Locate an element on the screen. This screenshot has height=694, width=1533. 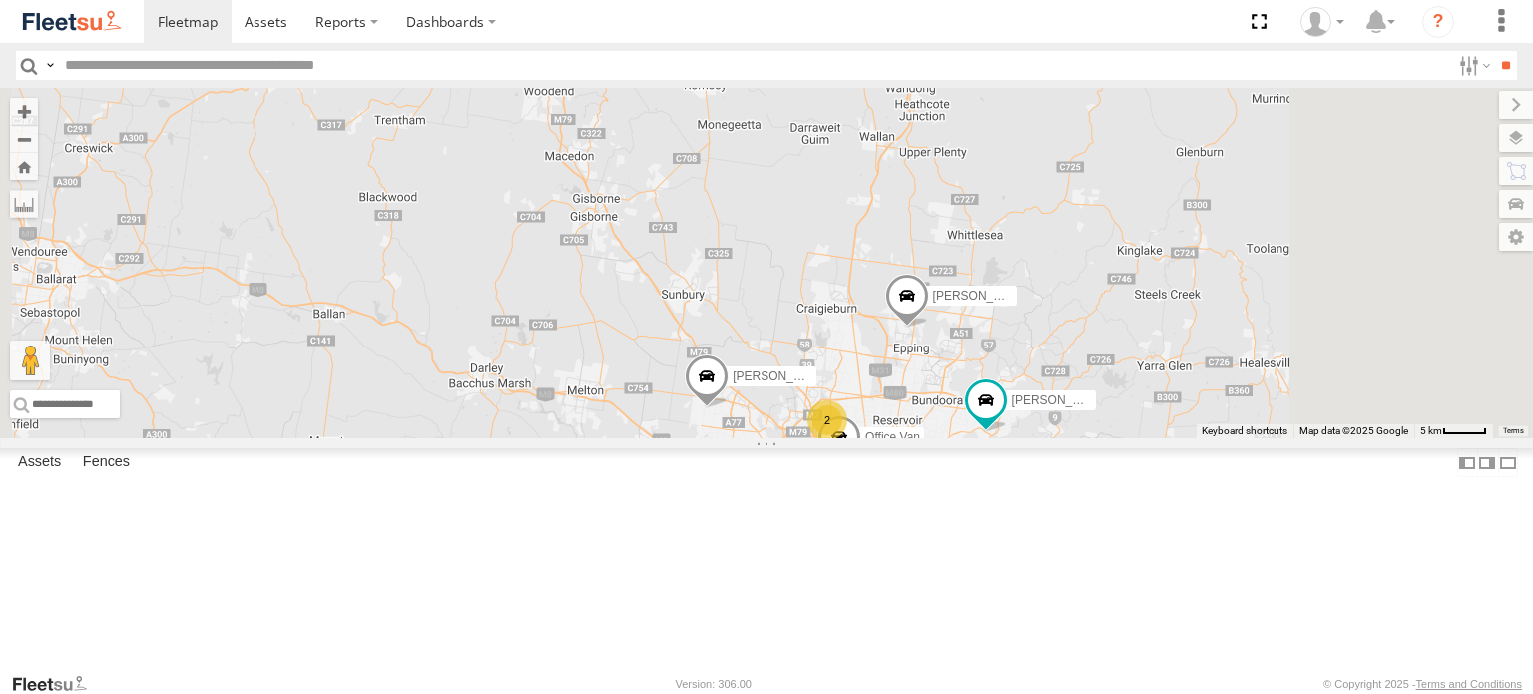
button: Zoom out is located at coordinates (24, 139).